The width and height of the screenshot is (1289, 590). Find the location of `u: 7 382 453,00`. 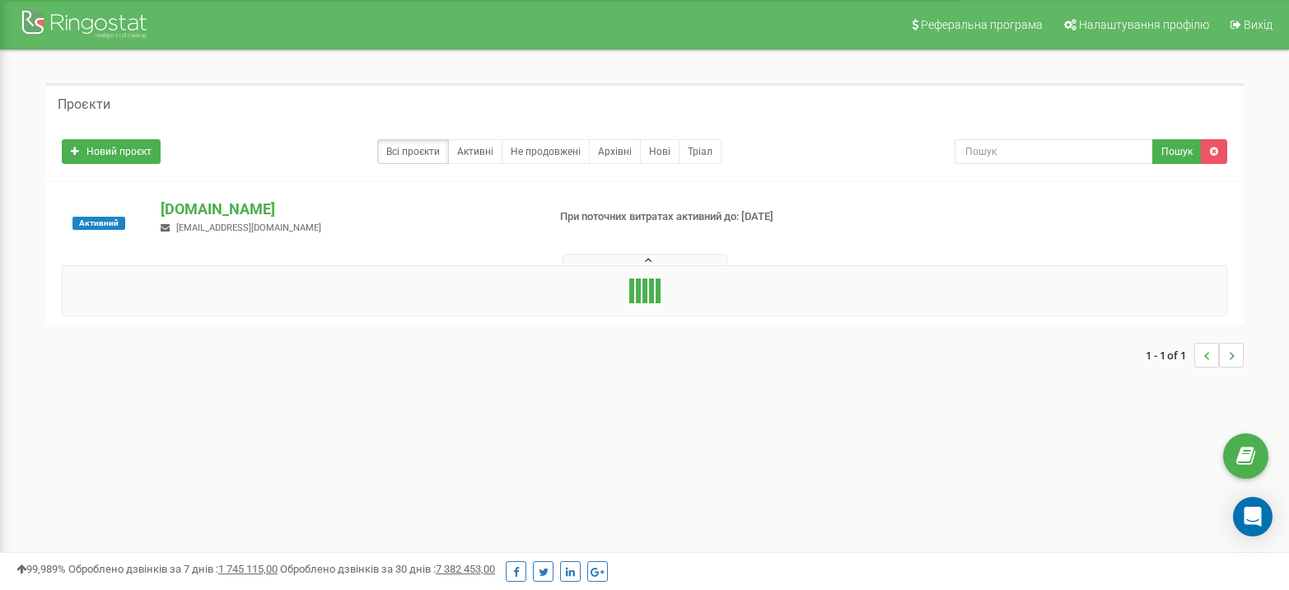

u: 7 382 453,00 is located at coordinates (465, 568).